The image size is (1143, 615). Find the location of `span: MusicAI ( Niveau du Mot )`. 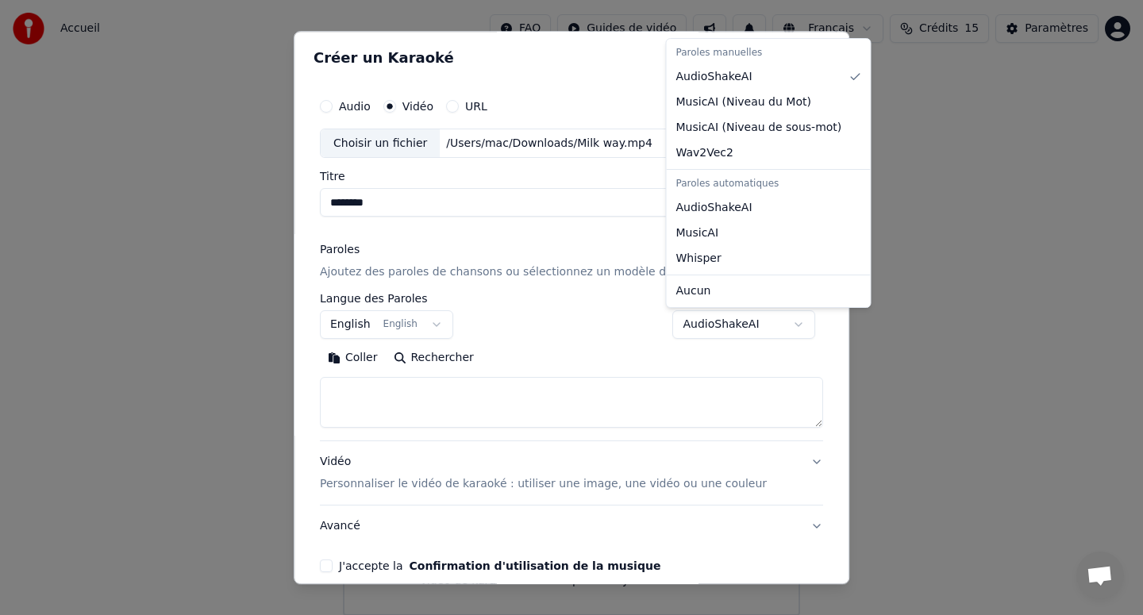

span: MusicAI ( Niveau du Mot ) is located at coordinates (744, 102).